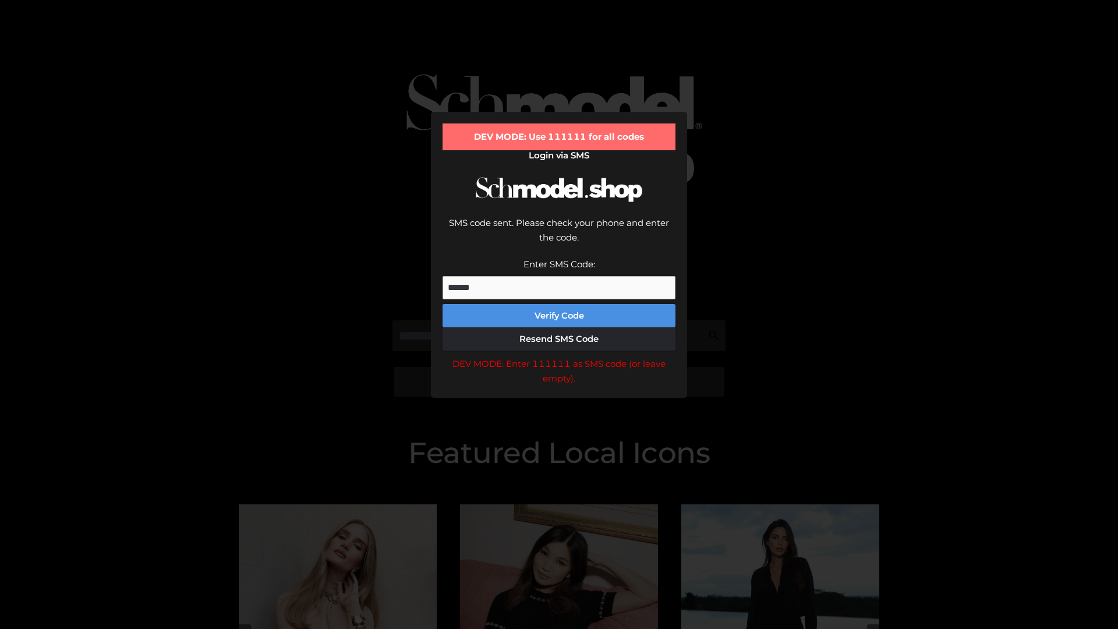 This screenshot has height=629, width=1118. What do you see at coordinates (559, 315) in the screenshot?
I see `button: Verify Code` at bounding box center [559, 315].